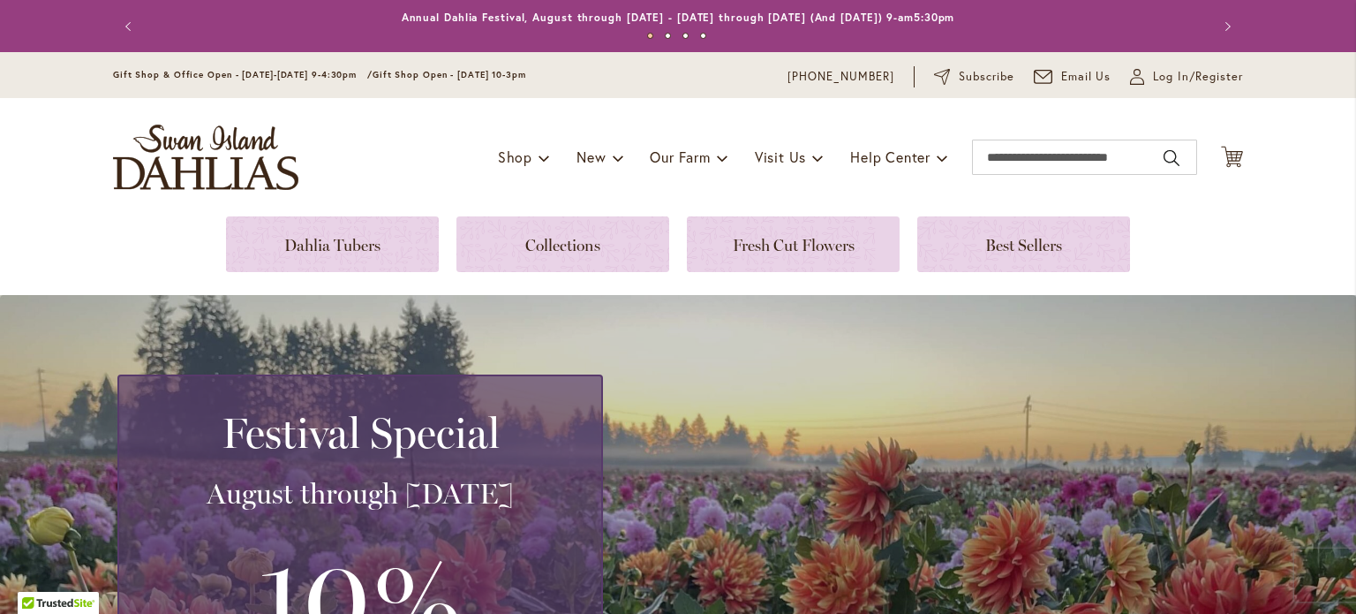  Describe the element at coordinates (360, 433) in the screenshot. I see `h2: Festival Special` at that location.